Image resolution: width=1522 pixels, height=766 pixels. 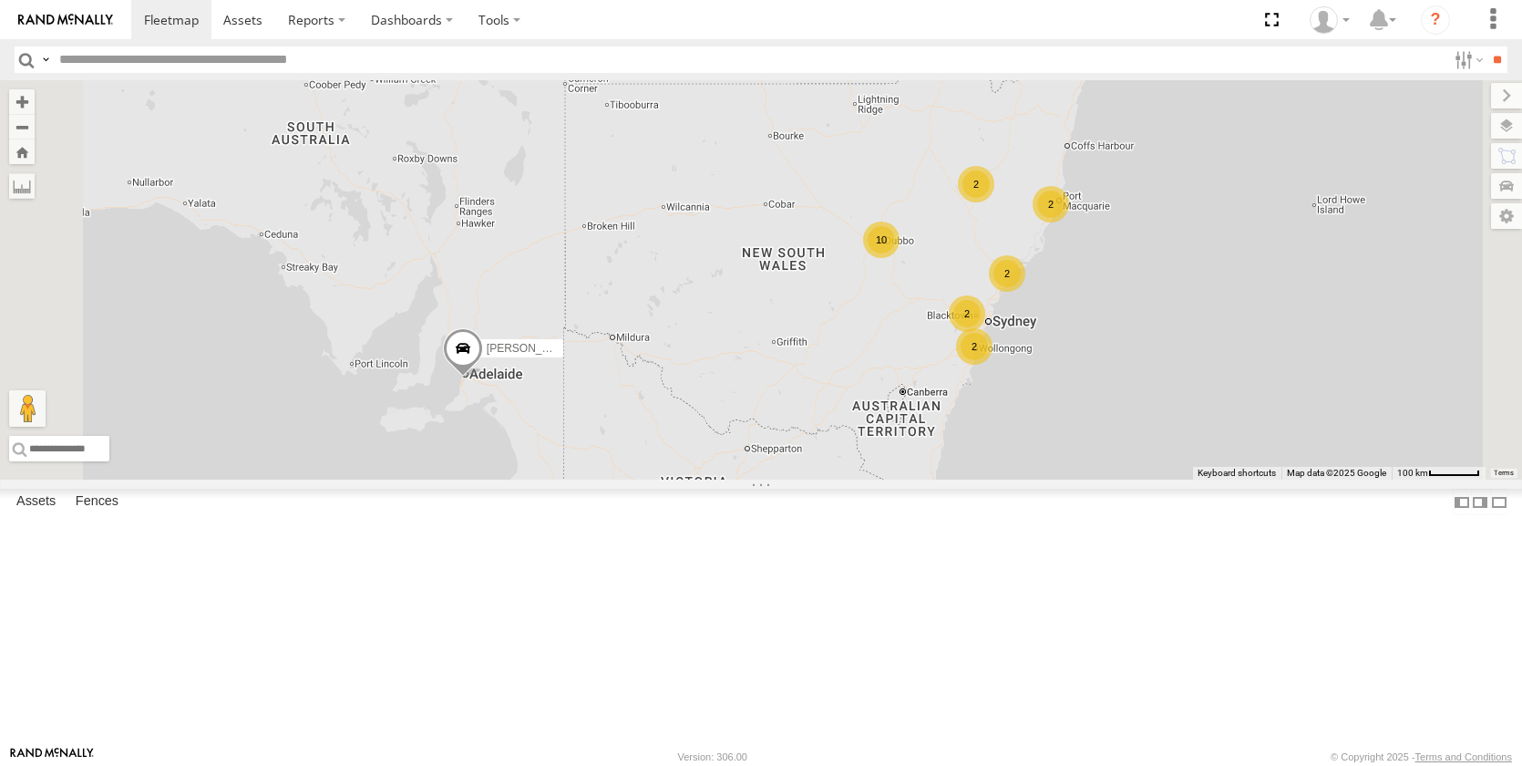 What do you see at coordinates (1462, 501) in the screenshot?
I see `label: Dock Summary Table to the Left` at bounding box center [1462, 501].